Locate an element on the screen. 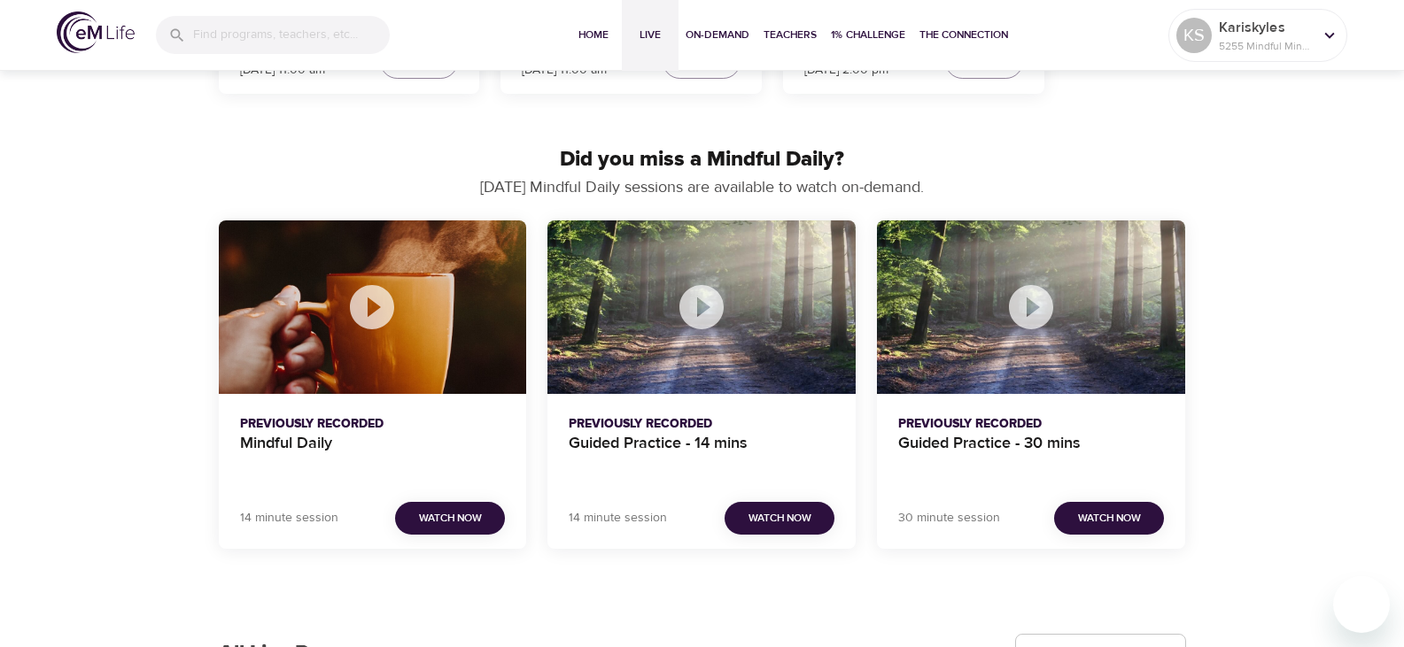 This screenshot has height=647, width=1404. h4: Guided Practice - 14 mins is located at coordinates (701, 455).